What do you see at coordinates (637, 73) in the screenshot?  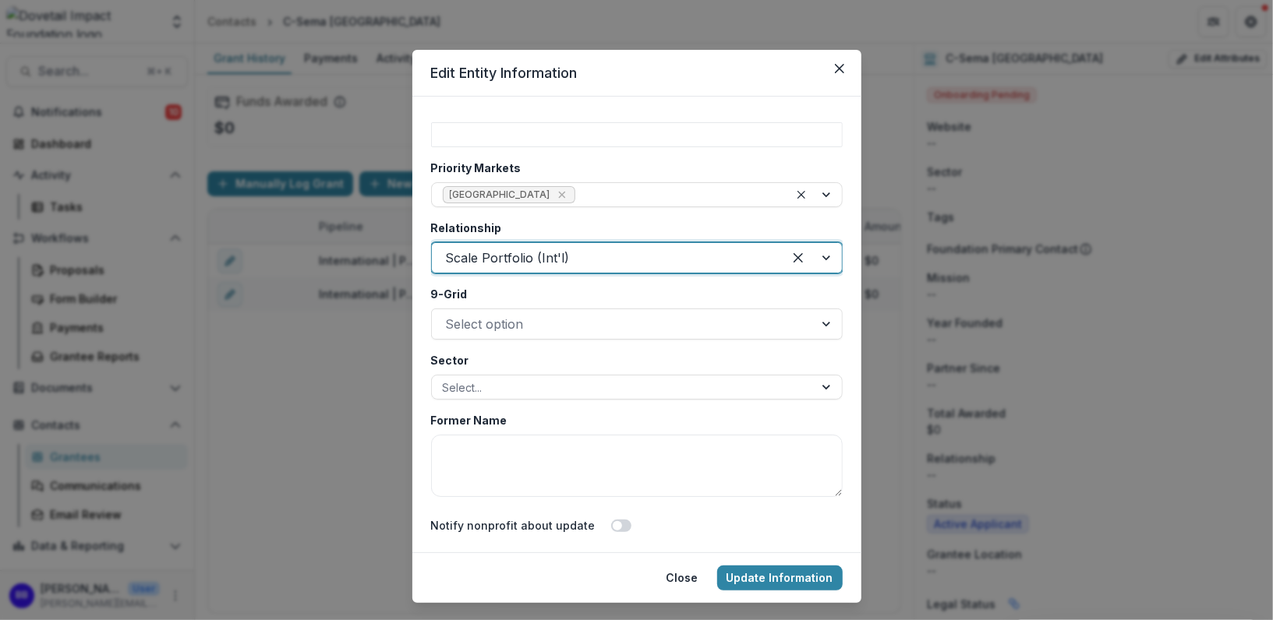 I see `header: Edit Entity Information` at bounding box center [637, 73].